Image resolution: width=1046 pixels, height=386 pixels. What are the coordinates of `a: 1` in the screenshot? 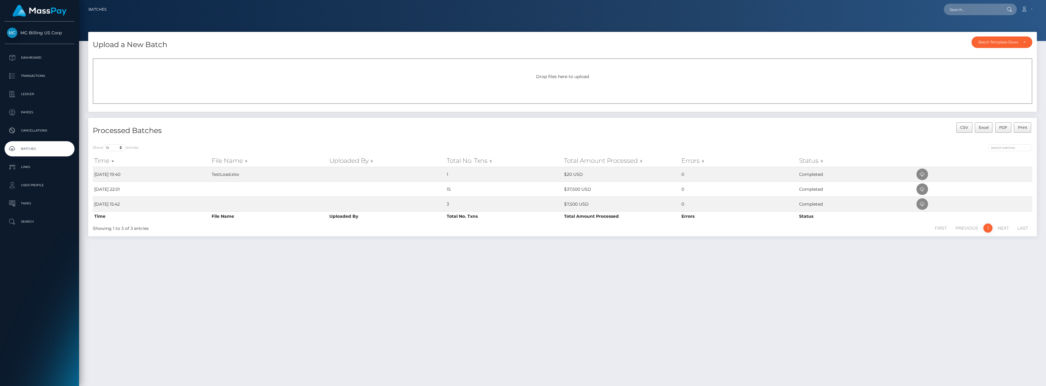 It's located at (988, 228).